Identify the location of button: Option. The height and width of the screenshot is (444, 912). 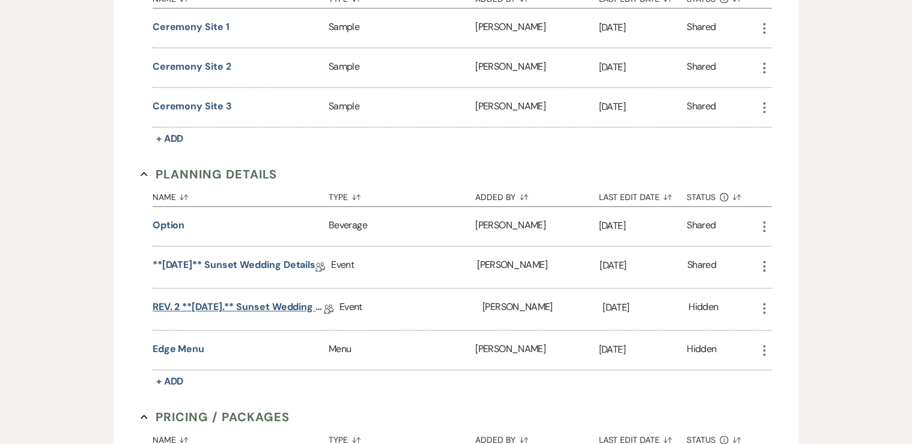
(169, 225).